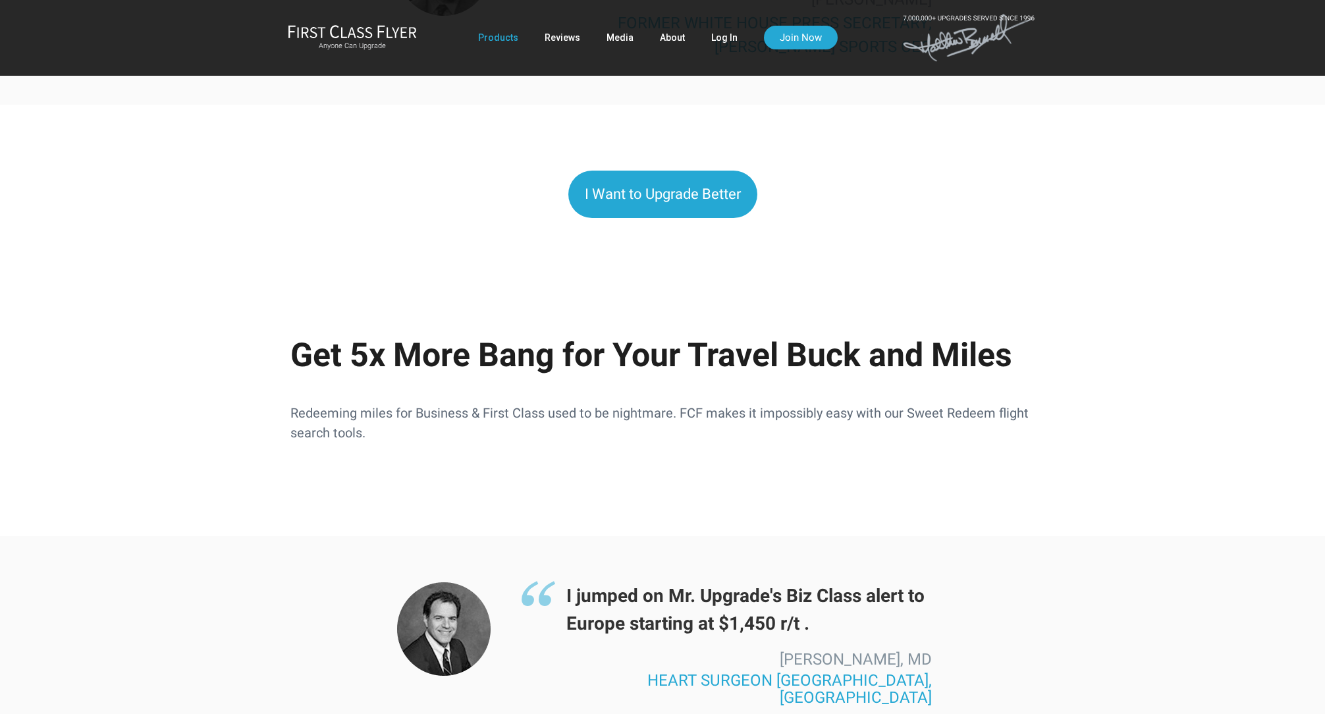  I want to click on img: First Class Flyer, so click(352, 31).